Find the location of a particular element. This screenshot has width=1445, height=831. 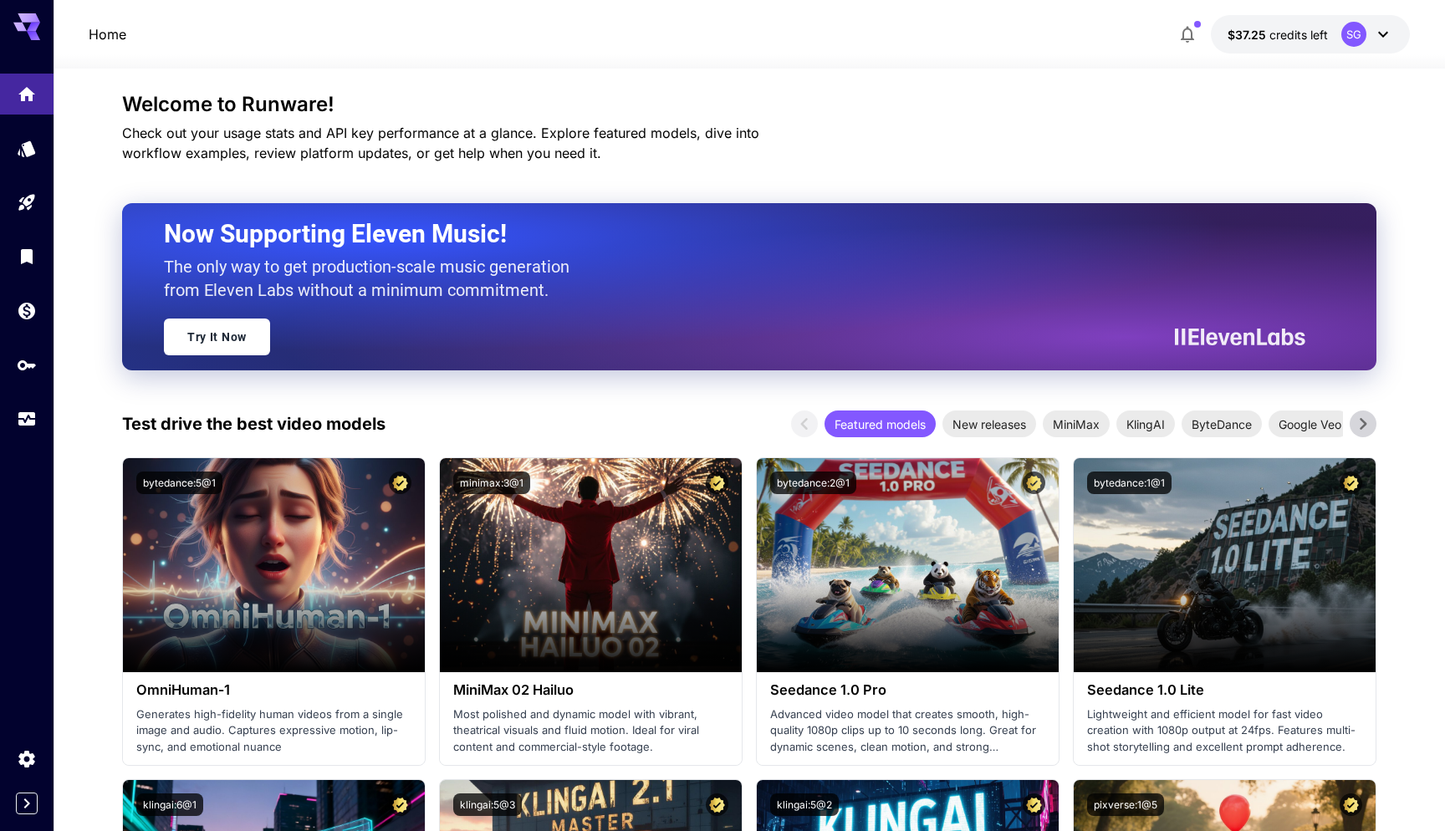

span: credits left is located at coordinates (1299, 34).